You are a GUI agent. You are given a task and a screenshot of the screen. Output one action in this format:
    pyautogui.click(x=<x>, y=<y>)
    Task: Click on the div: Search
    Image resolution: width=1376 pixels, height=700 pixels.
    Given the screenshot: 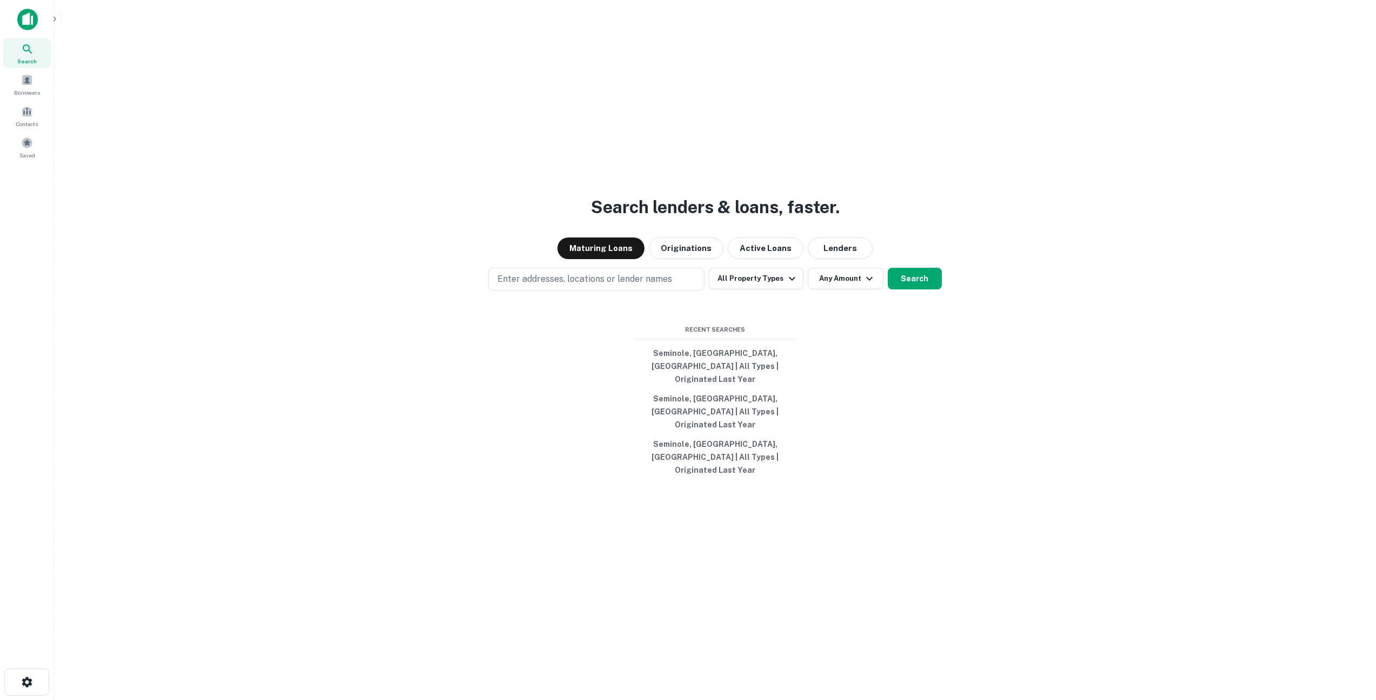 What is the action you would take?
    pyautogui.click(x=27, y=53)
    